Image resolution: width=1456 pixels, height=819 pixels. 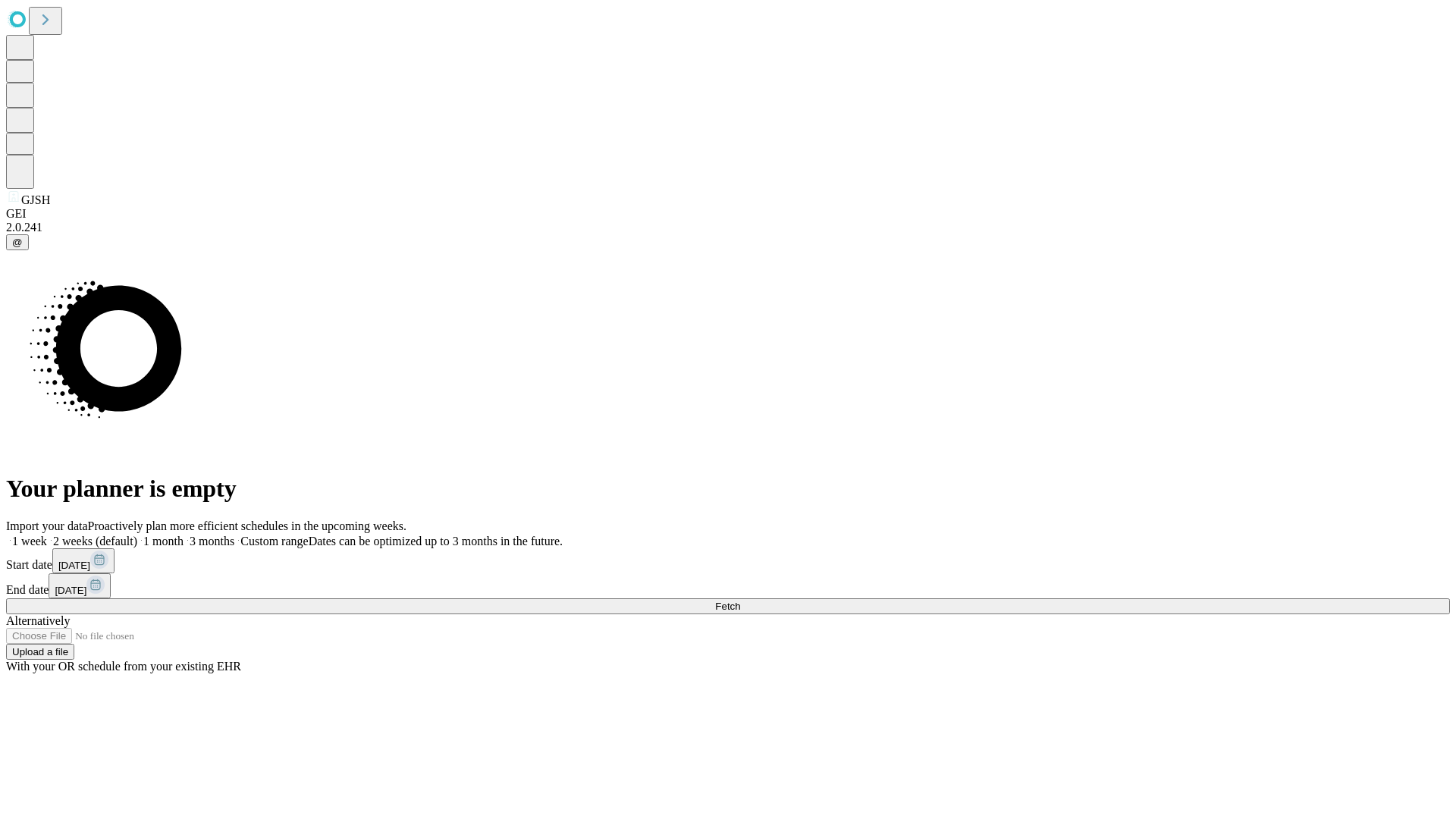 I want to click on span: Fetch, so click(x=727, y=606).